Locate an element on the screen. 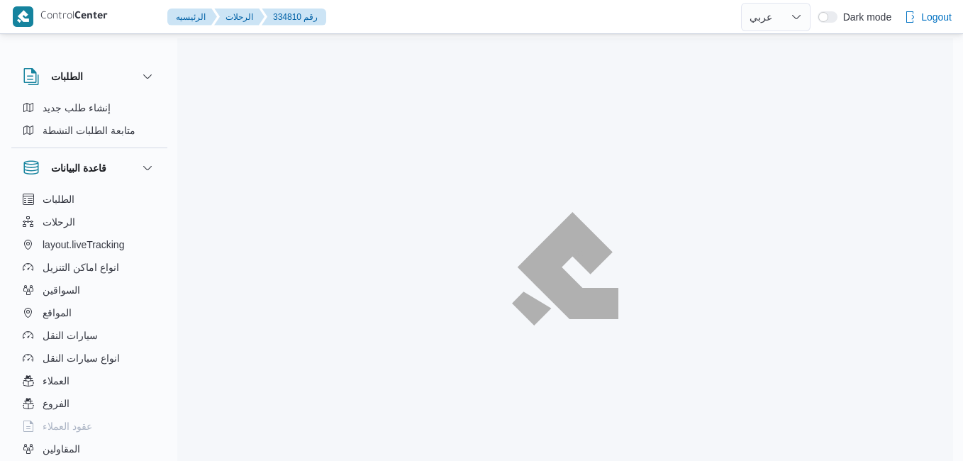  button: انواع سيارات النقل is located at coordinates (89, 358).